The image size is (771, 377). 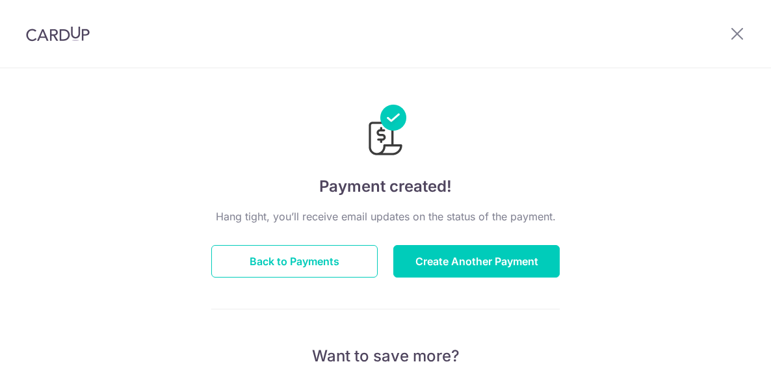 What do you see at coordinates (58, 34) in the screenshot?
I see `img: CardUp` at bounding box center [58, 34].